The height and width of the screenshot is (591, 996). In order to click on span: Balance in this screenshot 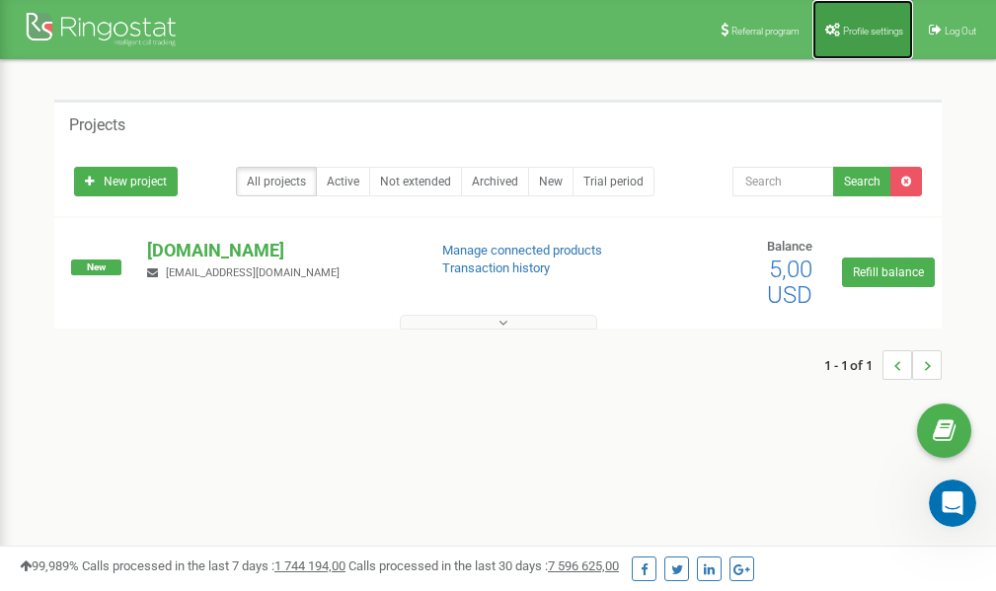, I will do `click(790, 246)`.